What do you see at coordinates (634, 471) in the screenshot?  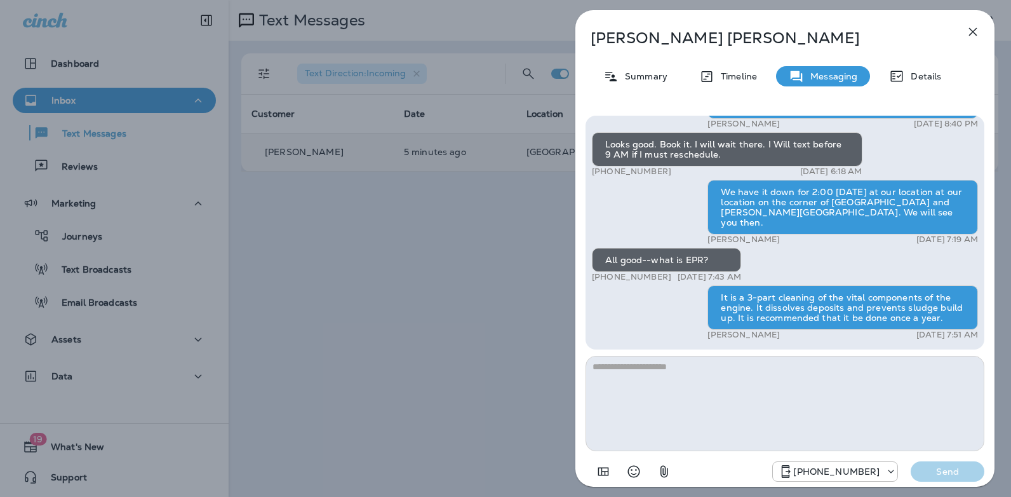 I see `button: Select an emoji` at bounding box center [634, 471].